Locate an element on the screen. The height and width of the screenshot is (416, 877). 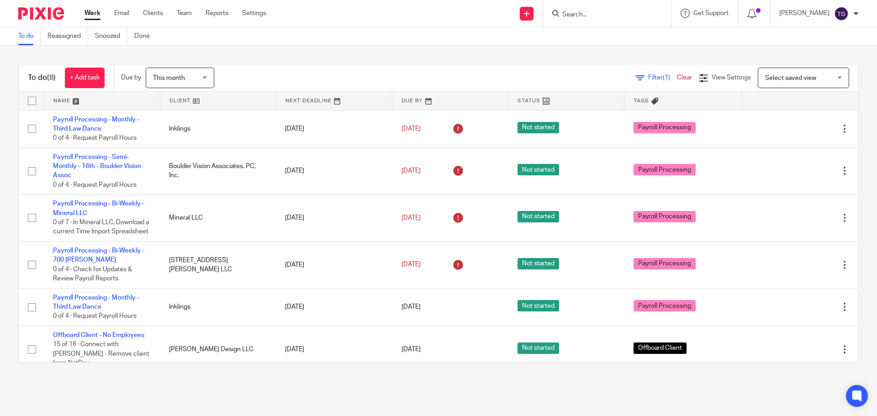
a: Clients is located at coordinates (153, 13).